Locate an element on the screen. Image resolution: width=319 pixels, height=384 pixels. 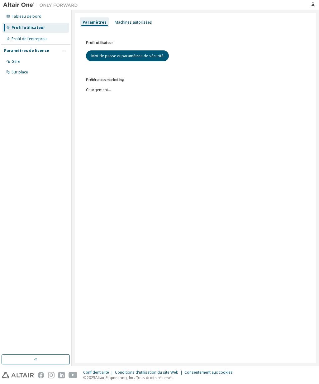
img: linkedin.svg is located at coordinates (61, 375).